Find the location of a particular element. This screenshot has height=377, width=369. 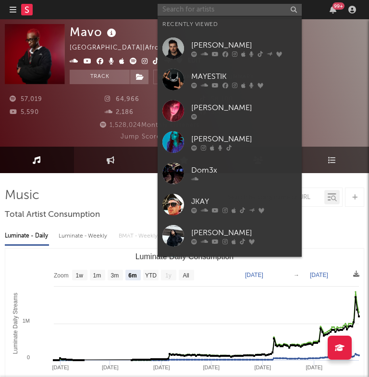

text: Zoom is located at coordinates (61, 275).